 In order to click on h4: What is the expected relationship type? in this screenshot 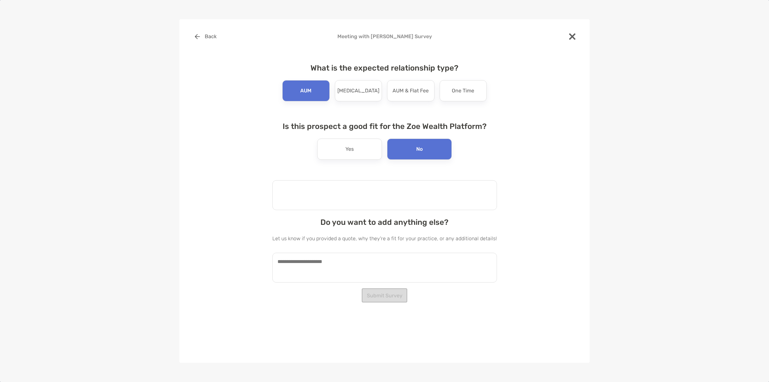, I will do `click(385, 68)`.